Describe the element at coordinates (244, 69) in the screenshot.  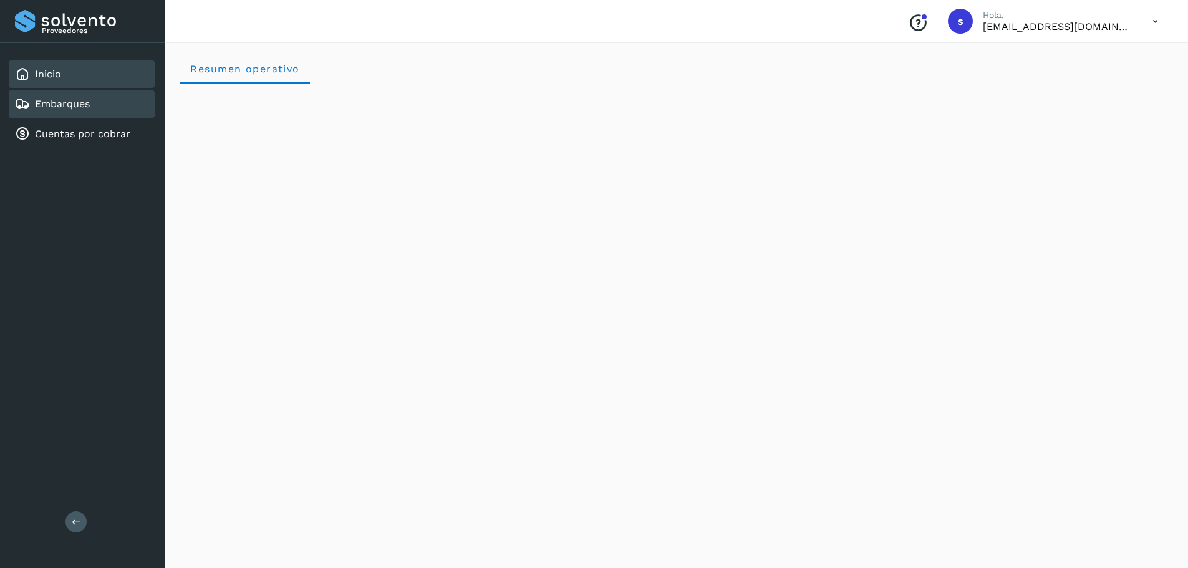
I see `span: Resumen operativo` at that location.